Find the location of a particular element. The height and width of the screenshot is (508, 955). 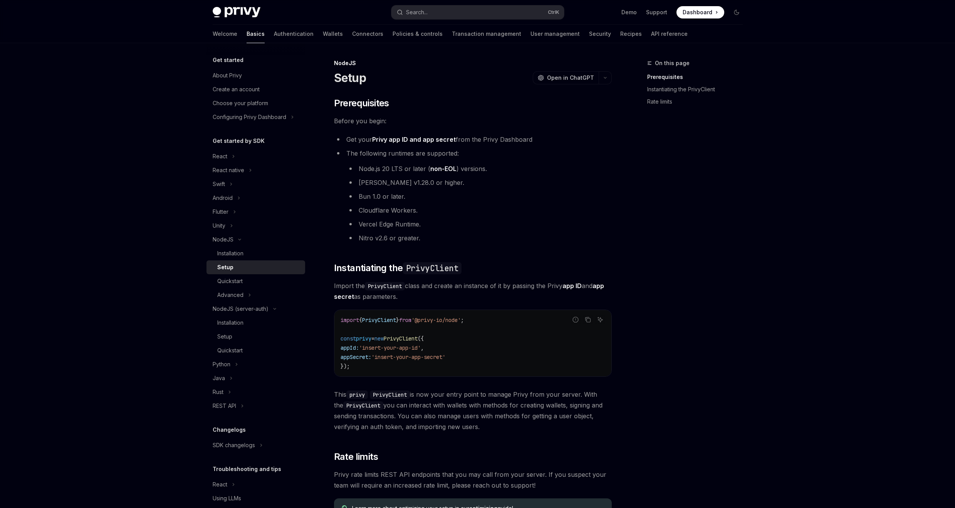

a: Authentication is located at coordinates (293, 34).